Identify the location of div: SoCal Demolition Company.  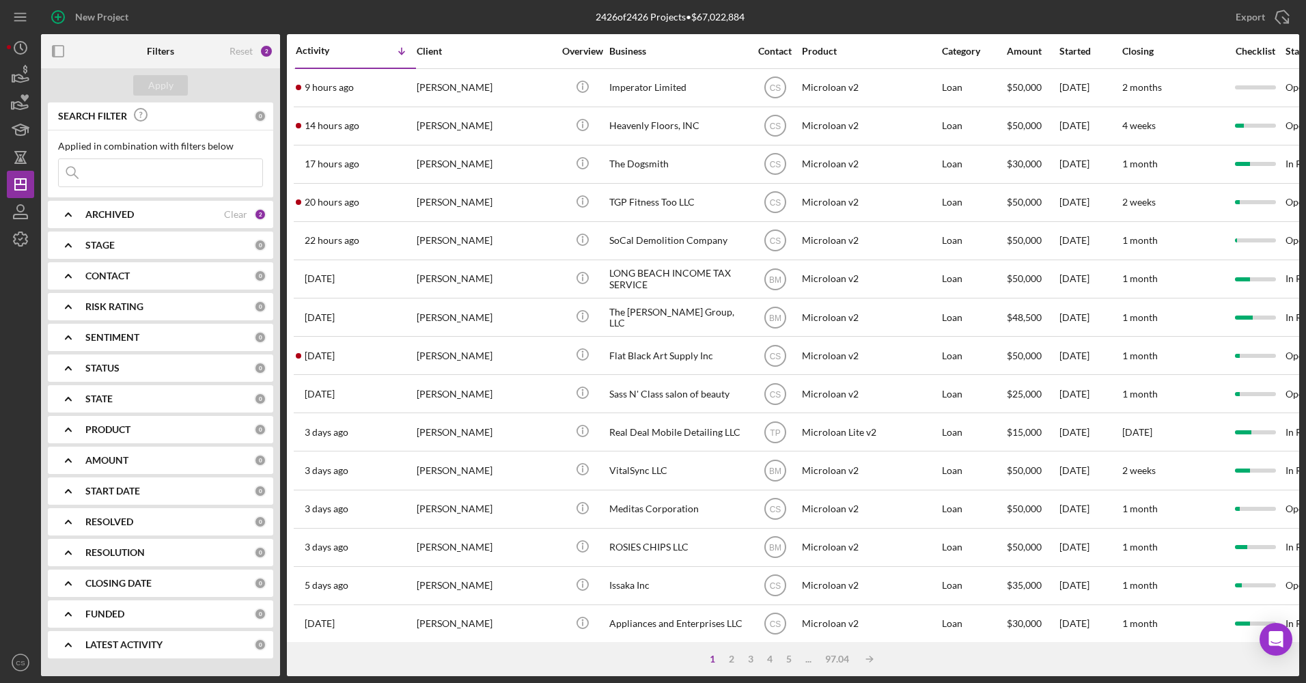
(678, 240).